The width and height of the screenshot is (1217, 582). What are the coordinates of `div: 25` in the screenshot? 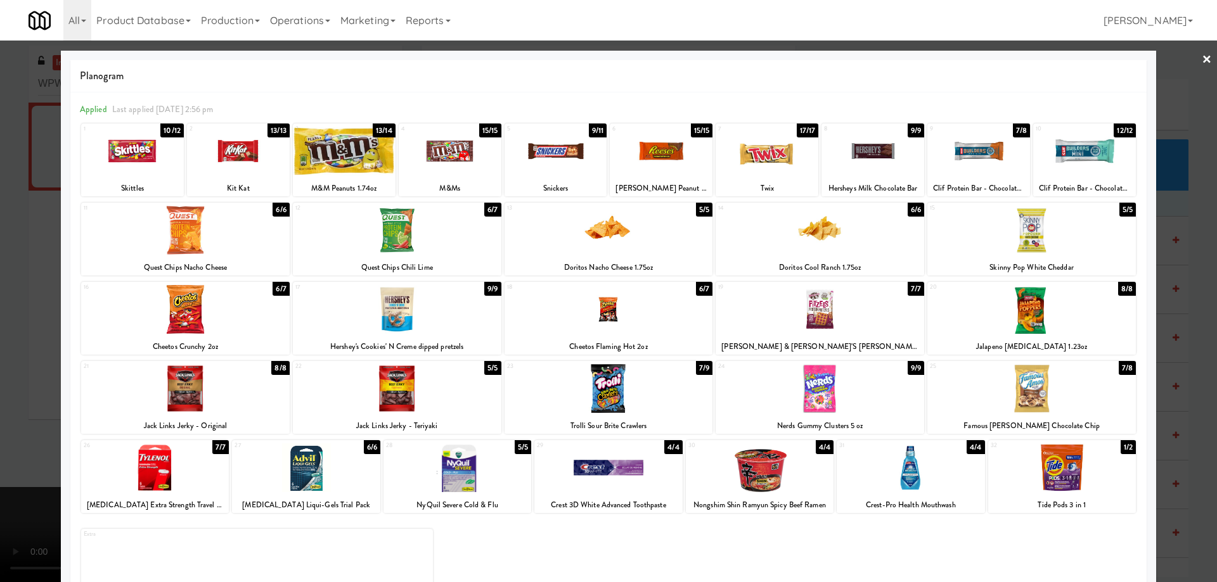 It's located at (980, 366).